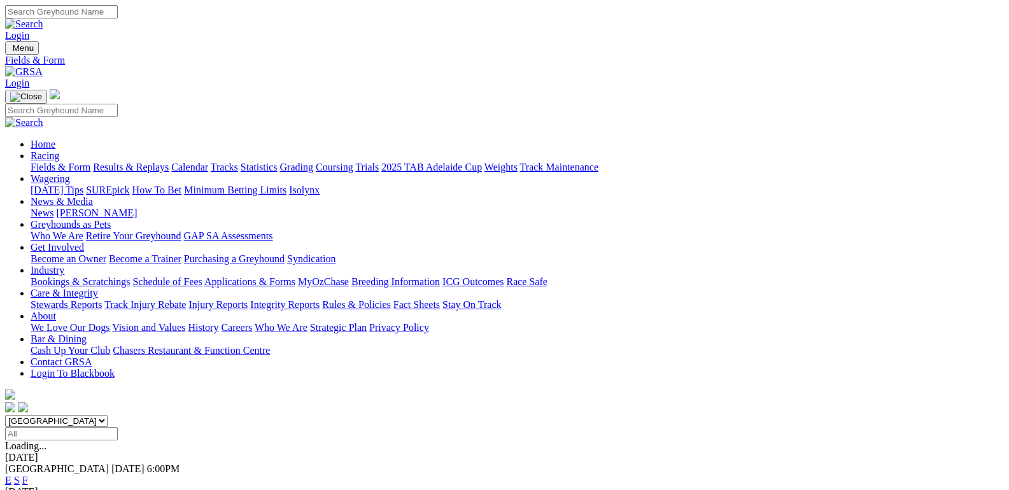  What do you see at coordinates (25, 446) in the screenshot?
I see `span: Loading...` at bounding box center [25, 446].